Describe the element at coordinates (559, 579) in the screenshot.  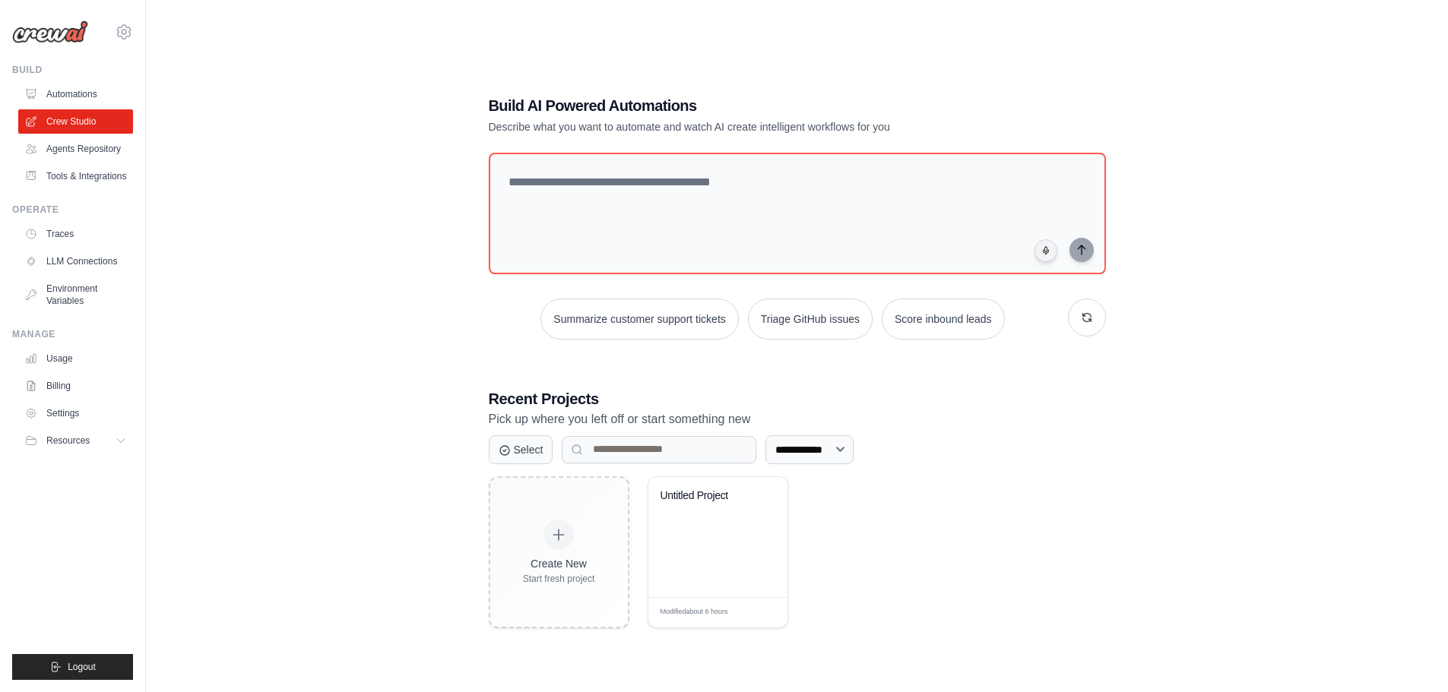
I see `div: Start fresh project` at that location.